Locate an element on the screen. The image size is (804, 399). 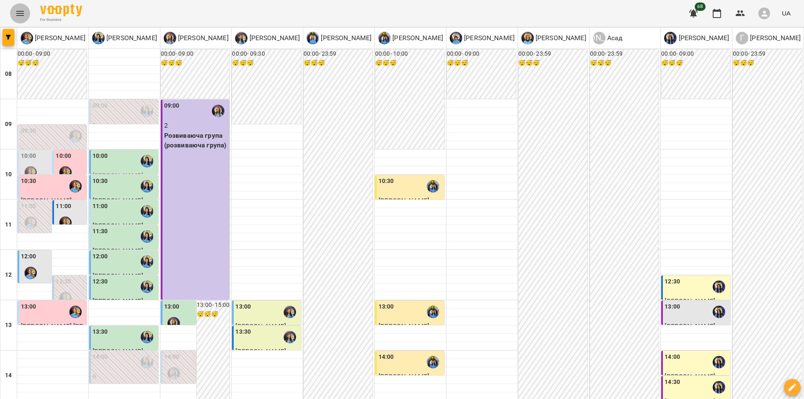
p: Асад is located at coordinates (614, 38).